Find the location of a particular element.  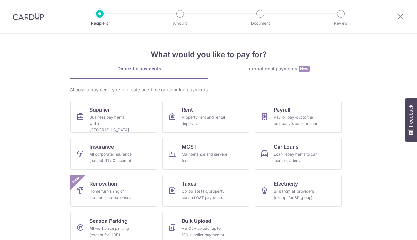

div: Corporate tax, property tax and GST payments is located at coordinates (204, 195).